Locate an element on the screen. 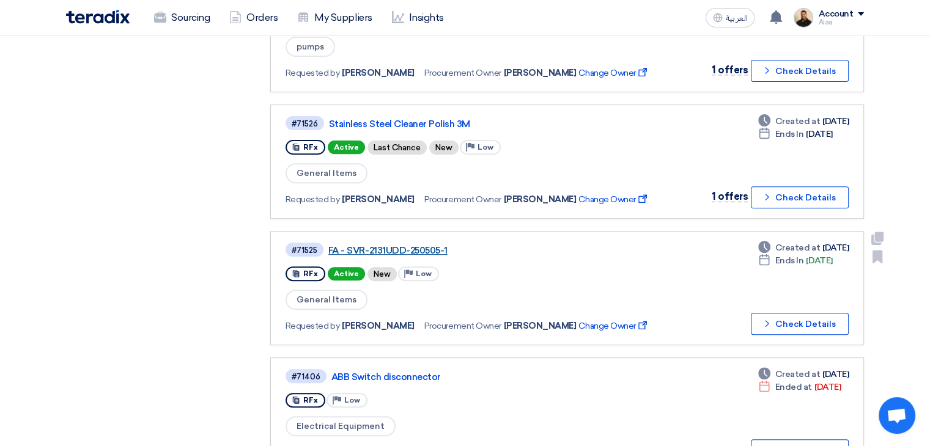 This screenshot has height=446, width=930. button: العربية is located at coordinates (730, 18).